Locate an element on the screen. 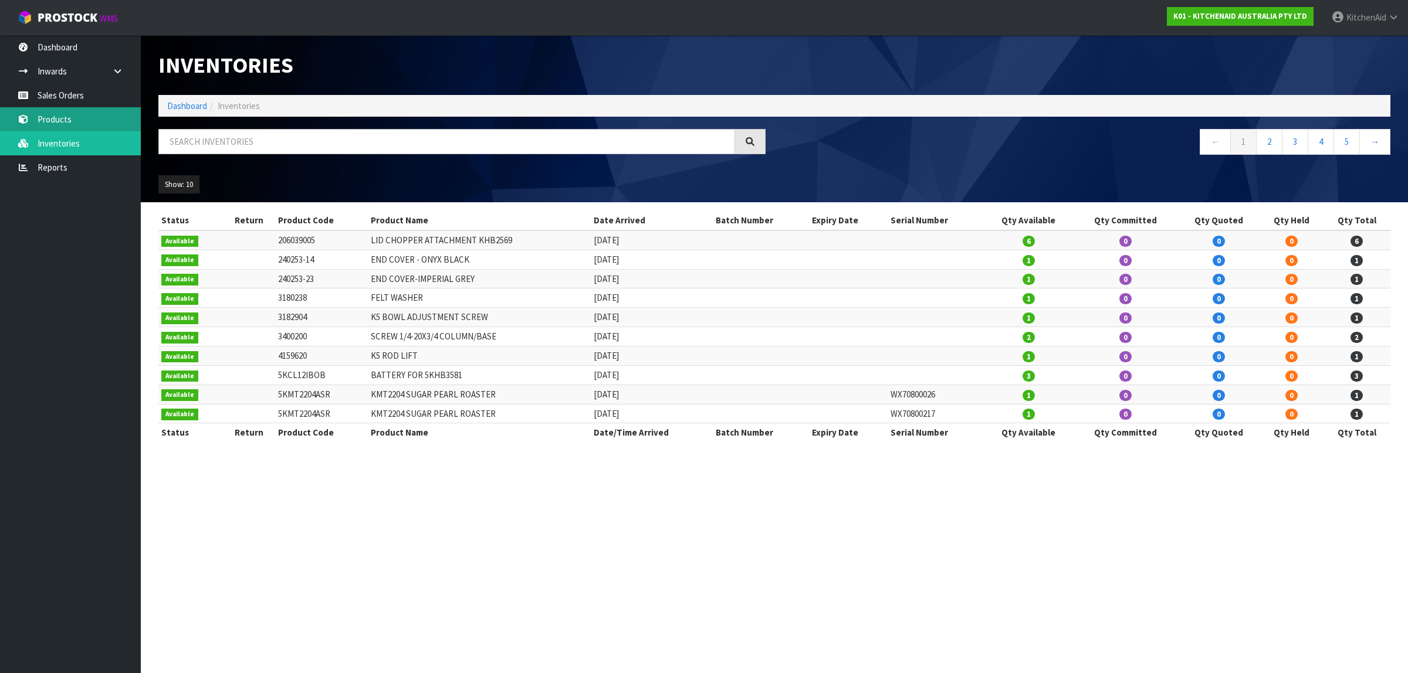 The image size is (1408, 673). td: LID CHOPPER ATTACHMENT KHB2569 is located at coordinates (479, 240).